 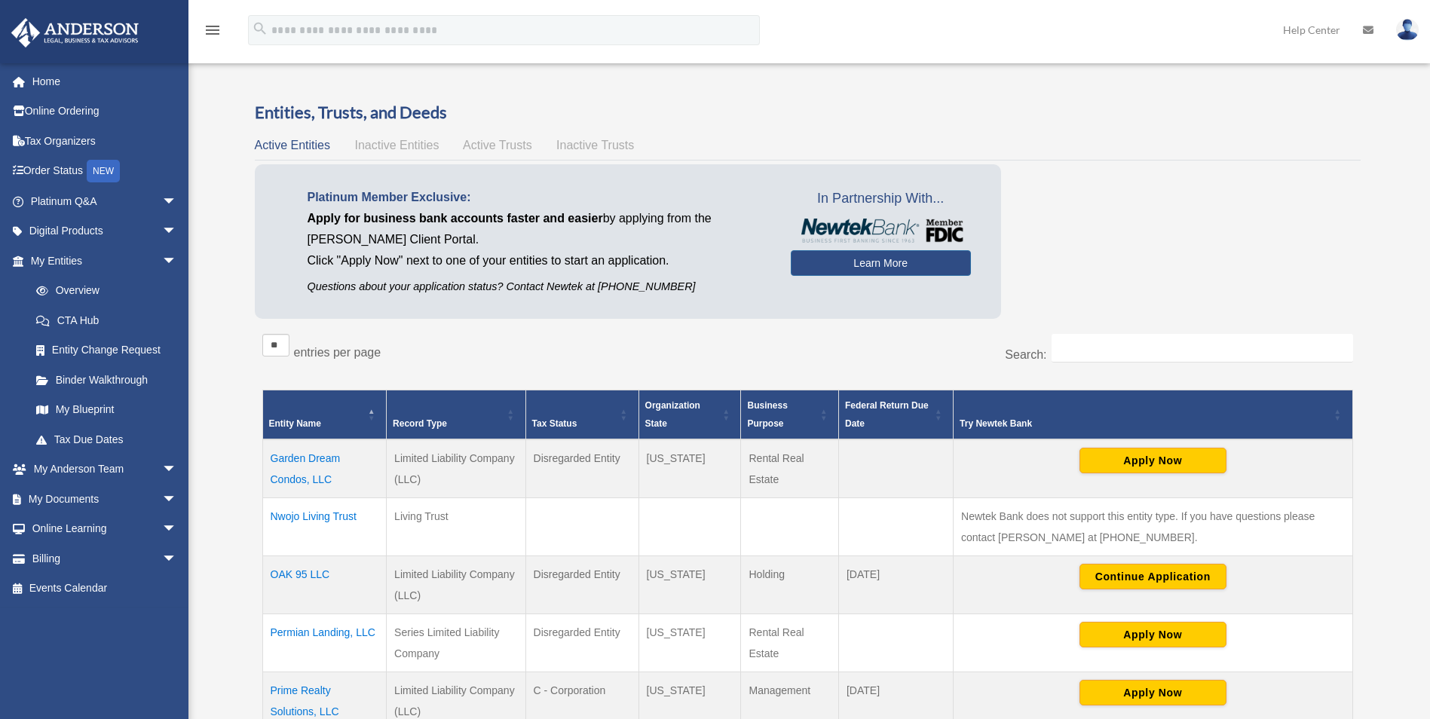 I want to click on span: Inactive Trusts, so click(x=595, y=145).